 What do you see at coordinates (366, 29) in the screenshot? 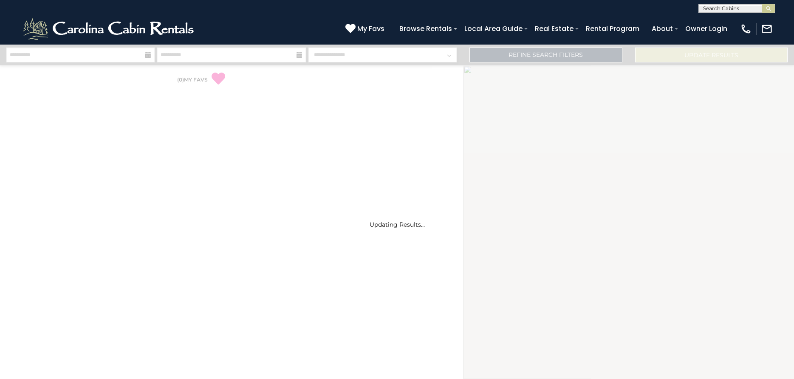
I see `a: My Favs` at bounding box center [366, 29].